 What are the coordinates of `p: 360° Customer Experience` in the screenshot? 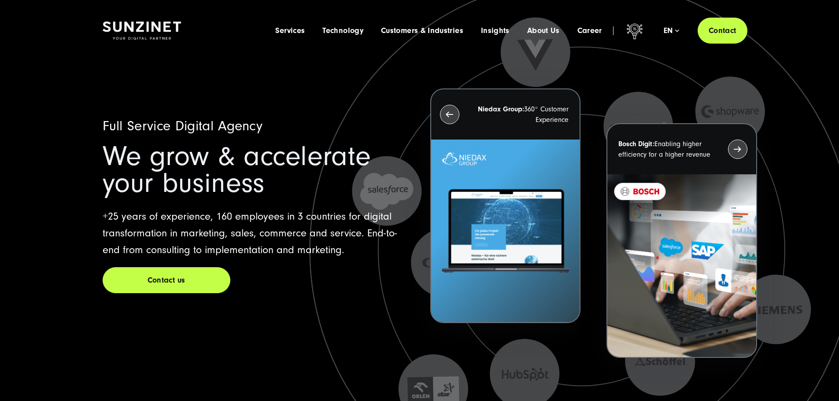 It's located at (522, 114).